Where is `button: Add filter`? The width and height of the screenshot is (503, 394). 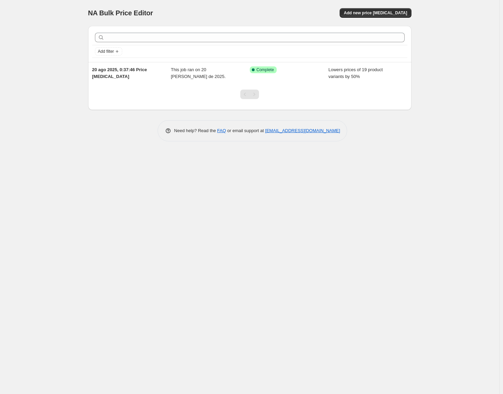 button: Add filter is located at coordinates (109, 51).